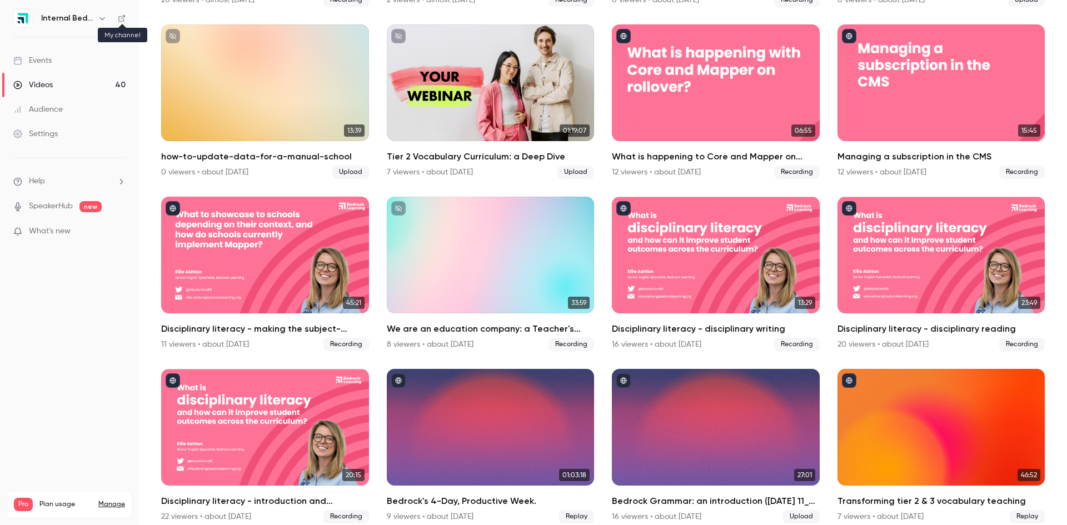  I want to click on h2: We are an education company: a Teacher's Story., so click(491, 329).